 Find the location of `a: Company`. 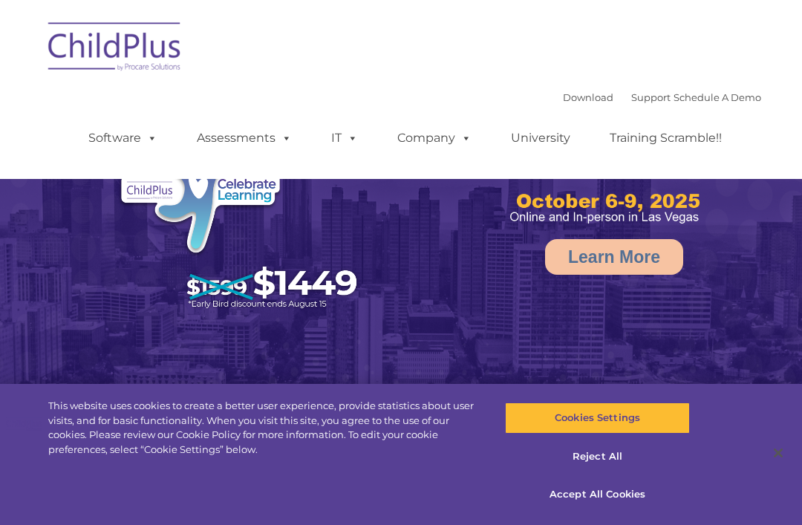

a: Company is located at coordinates (434, 138).